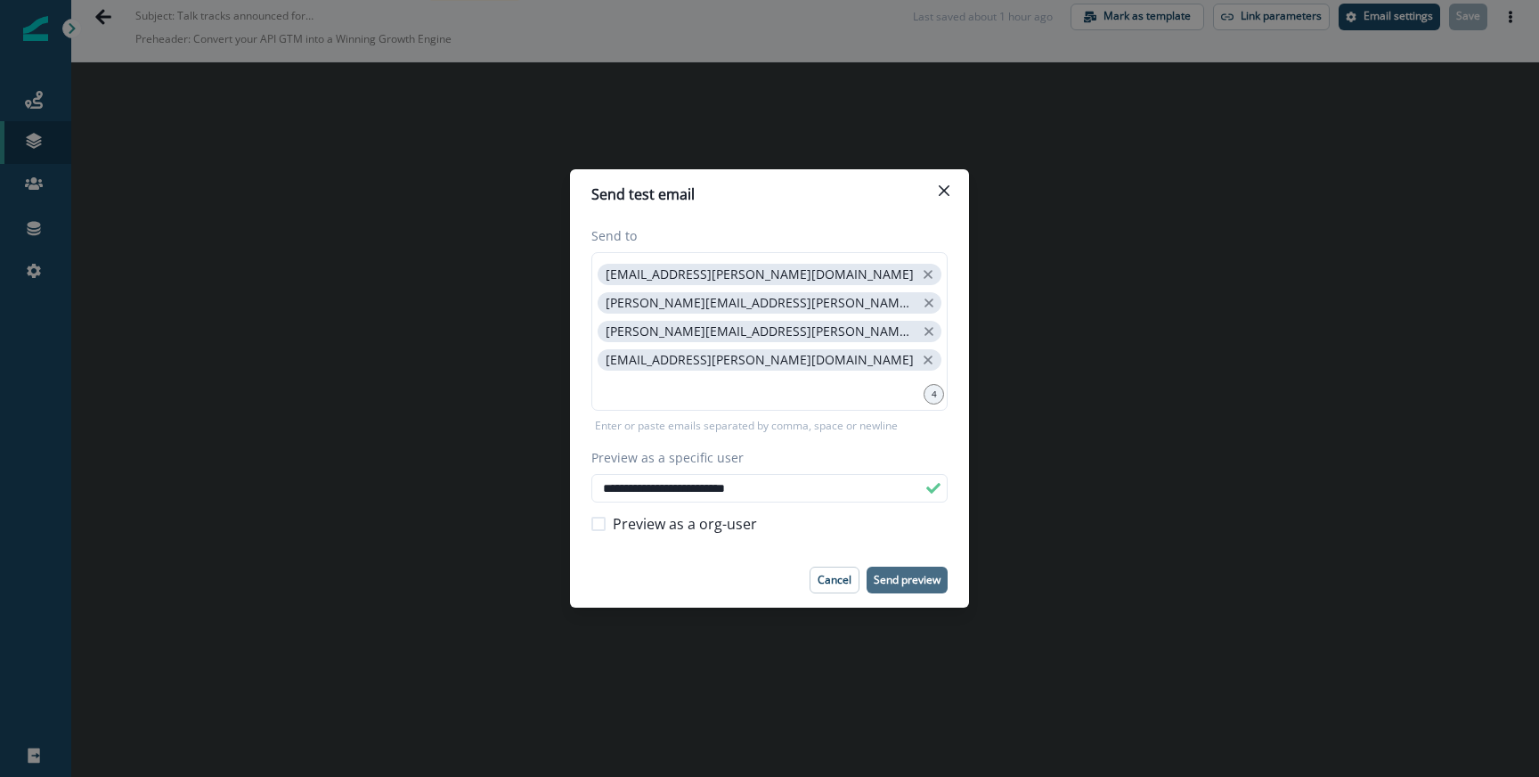 The image size is (1539, 777). I want to click on button: Cancel, so click(835, 580).